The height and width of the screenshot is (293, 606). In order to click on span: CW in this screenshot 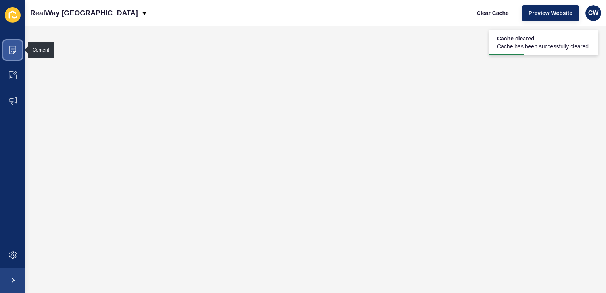, I will do `click(593, 13)`.